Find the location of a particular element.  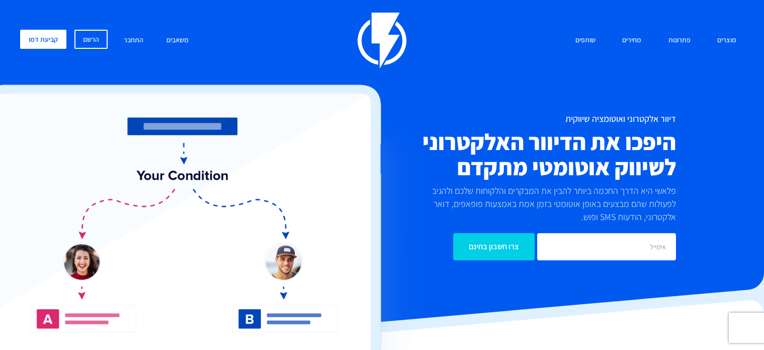

a: פתרונות is located at coordinates (680, 40).